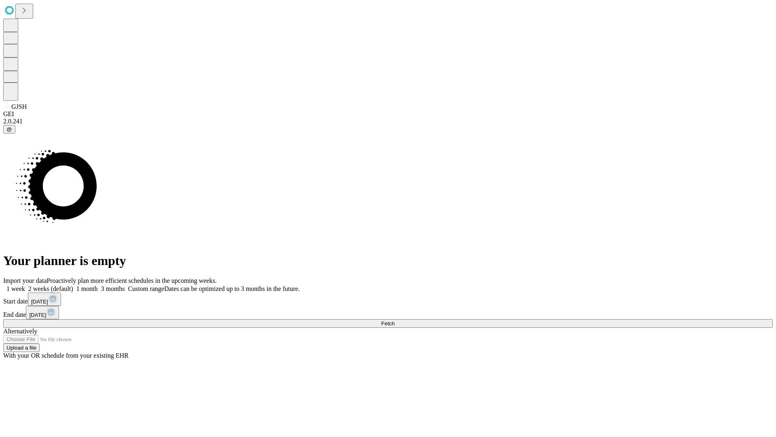 The image size is (776, 437). I want to click on span: 3 months, so click(113, 288).